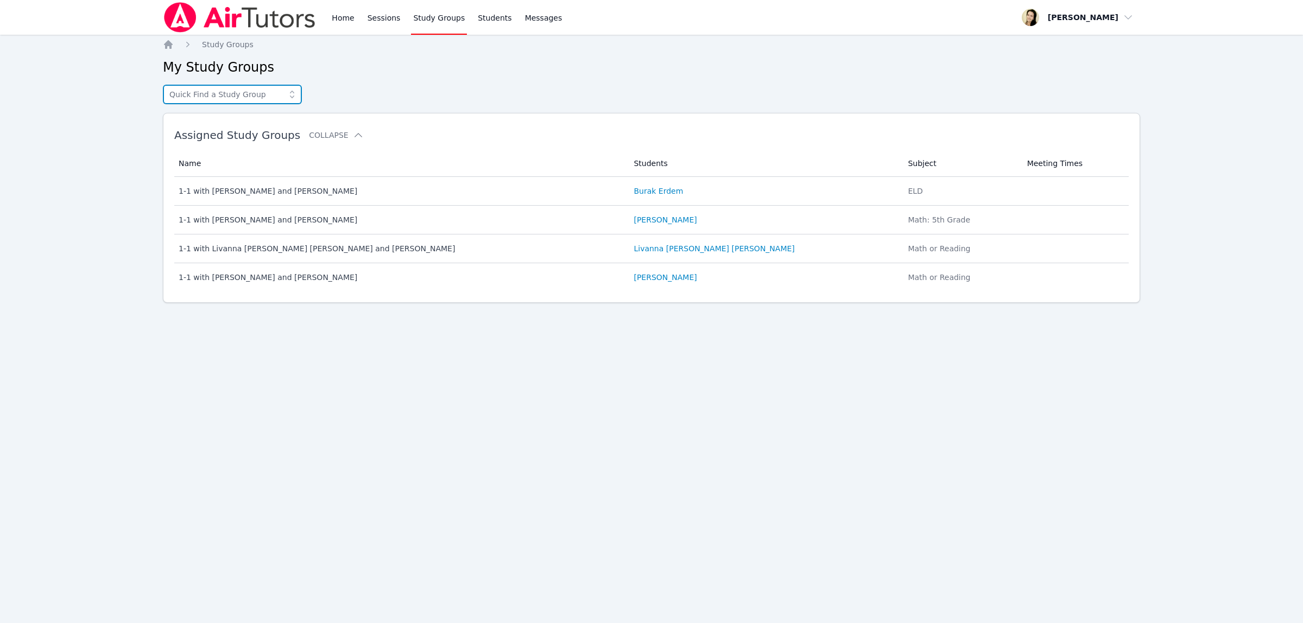  What do you see at coordinates (228, 45) in the screenshot?
I see `span: Study Groups` at bounding box center [228, 45].